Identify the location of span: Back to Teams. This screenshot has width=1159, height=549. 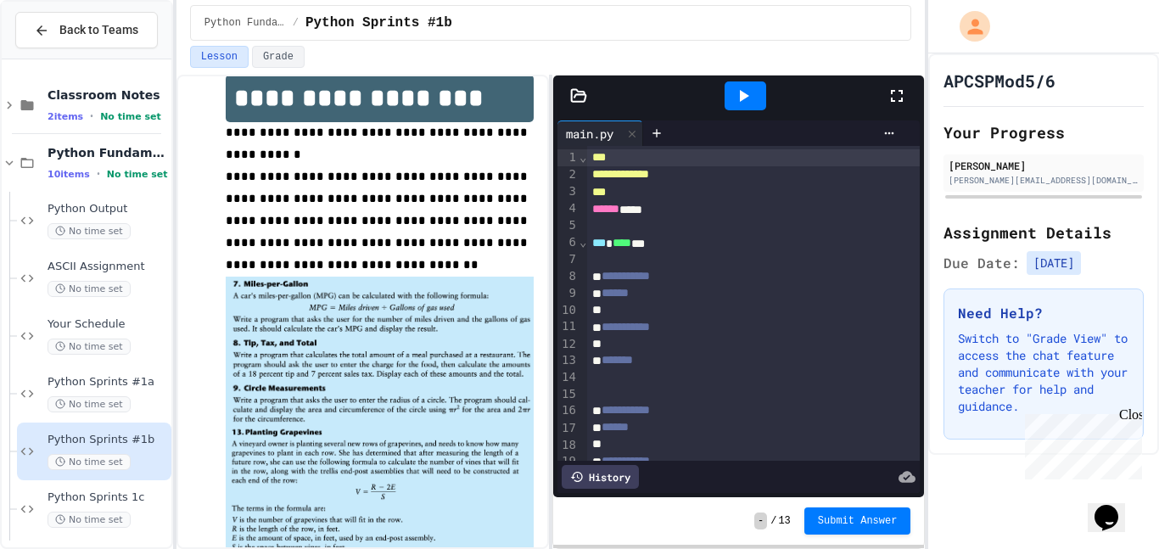
(98, 30).